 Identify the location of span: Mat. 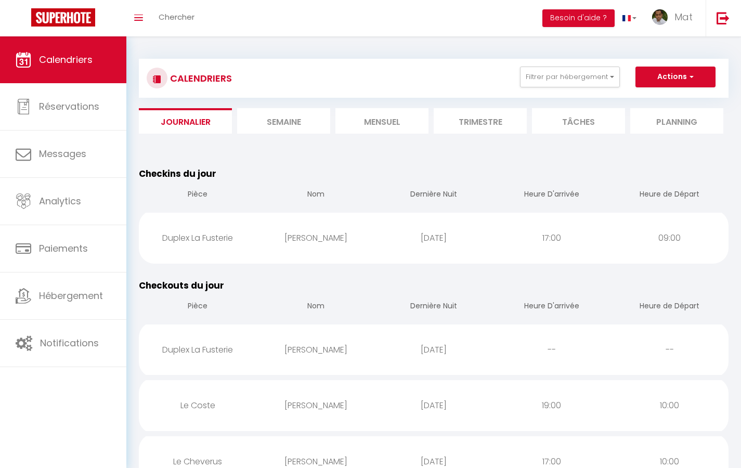
(684, 17).